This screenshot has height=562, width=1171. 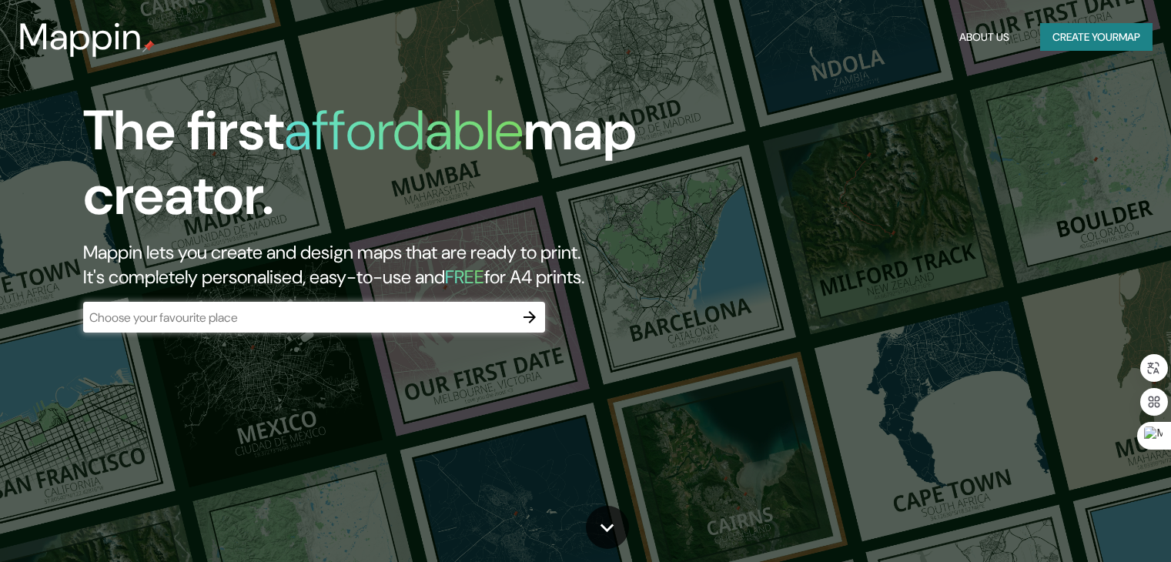 What do you see at coordinates (984, 37) in the screenshot?
I see `button: About Us` at bounding box center [984, 37].